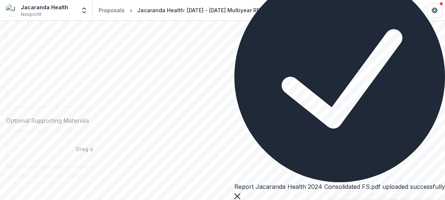  What do you see at coordinates (435, 10) in the screenshot?
I see `button: Get Help` at bounding box center [435, 10].